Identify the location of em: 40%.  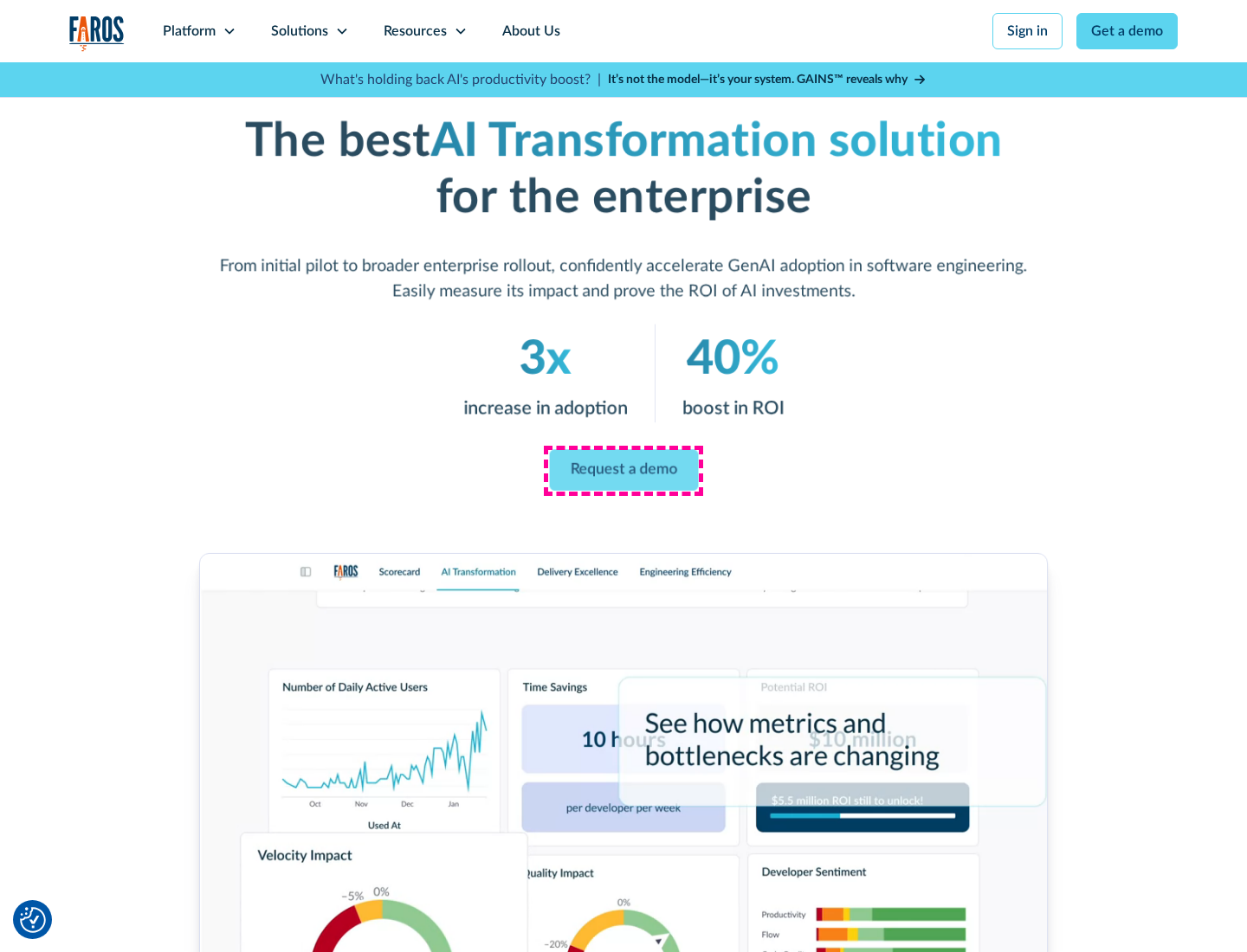
(732, 359).